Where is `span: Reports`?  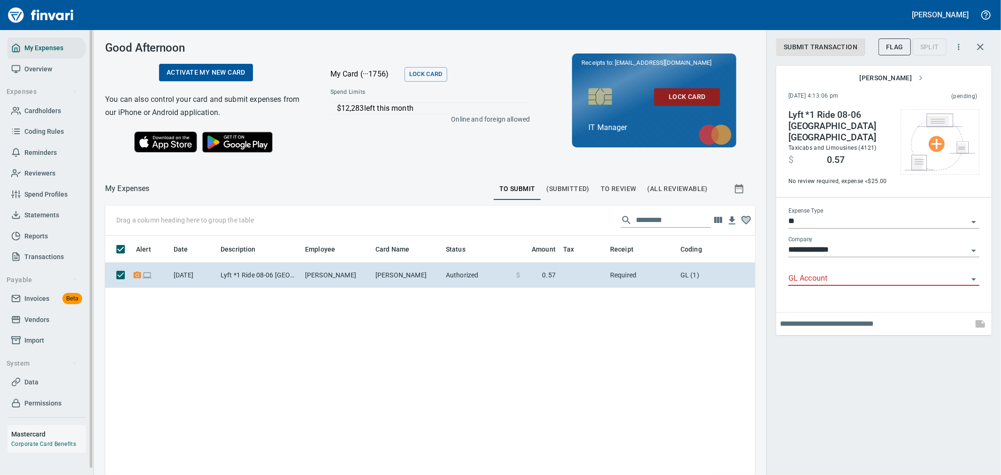
span: Reports is located at coordinates (36, 236).